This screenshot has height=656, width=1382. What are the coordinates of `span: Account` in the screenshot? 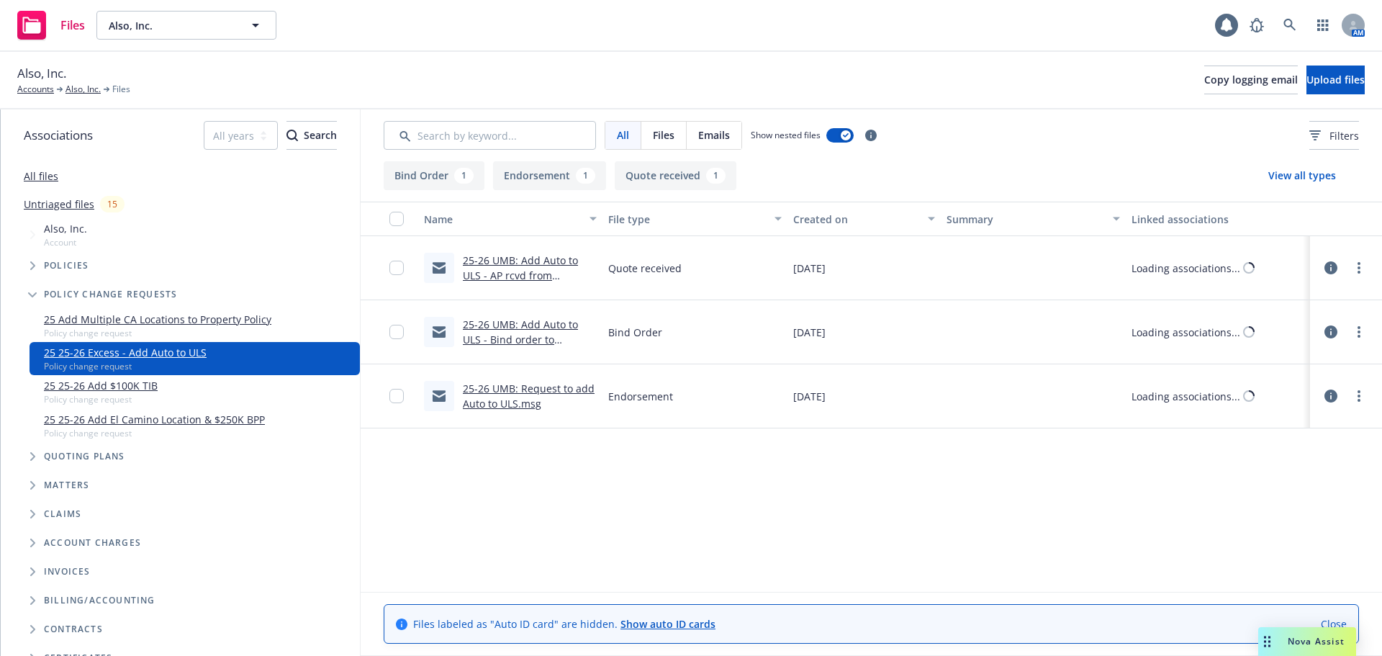 It's located at (66, 242).